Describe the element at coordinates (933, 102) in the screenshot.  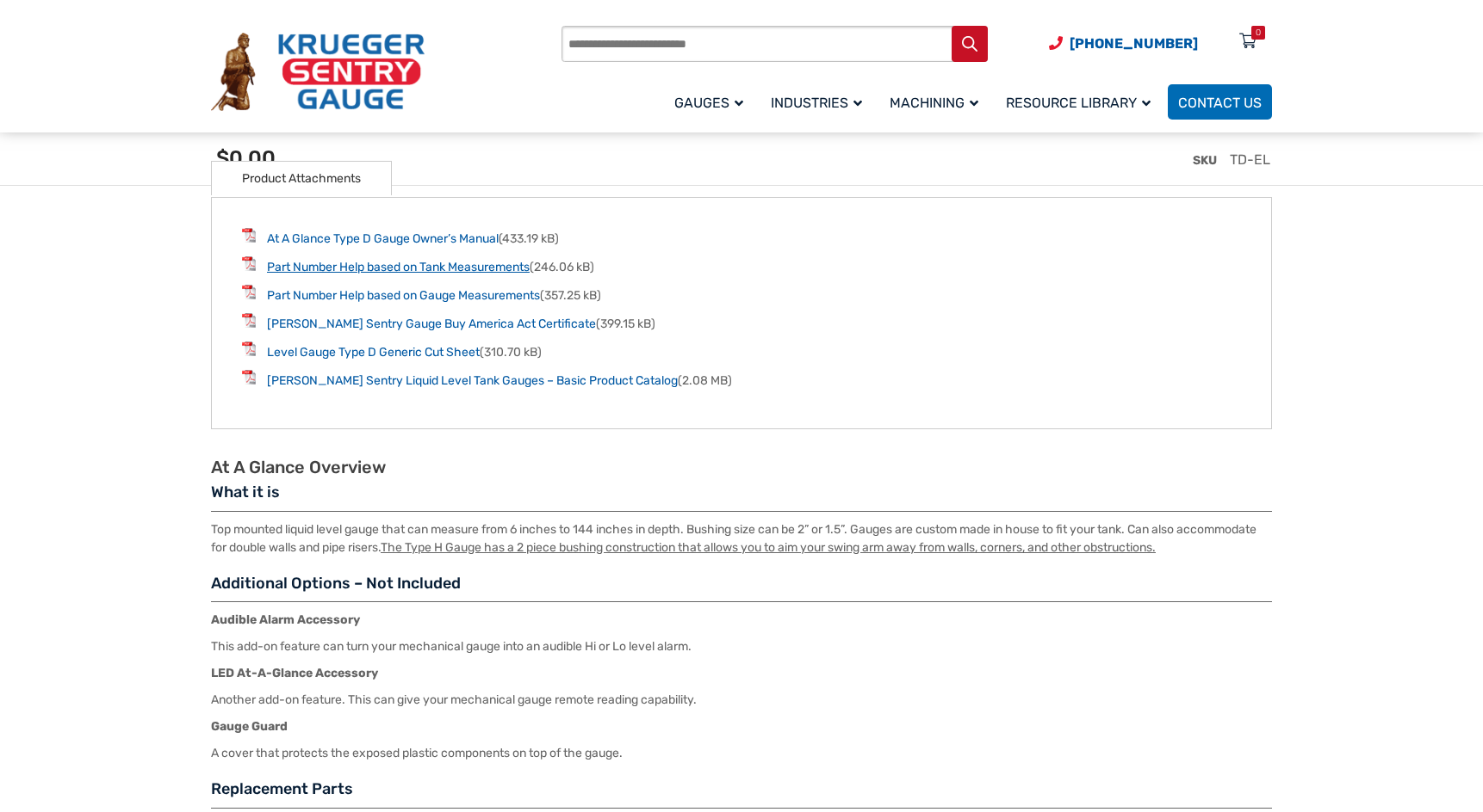
I see `span: Machining` at that location.